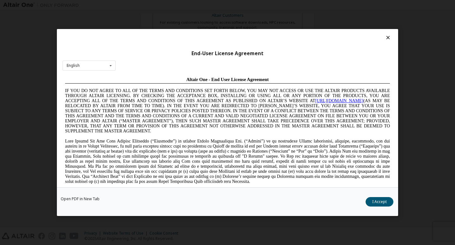 This screenshot has height=245, width=455. I want to click on div: End-User License Agreement, so click(227, 54).